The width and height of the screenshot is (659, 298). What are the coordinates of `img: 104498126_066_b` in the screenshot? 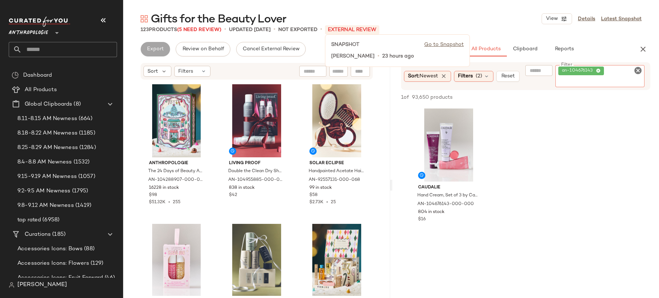 It's located at (176, 261).